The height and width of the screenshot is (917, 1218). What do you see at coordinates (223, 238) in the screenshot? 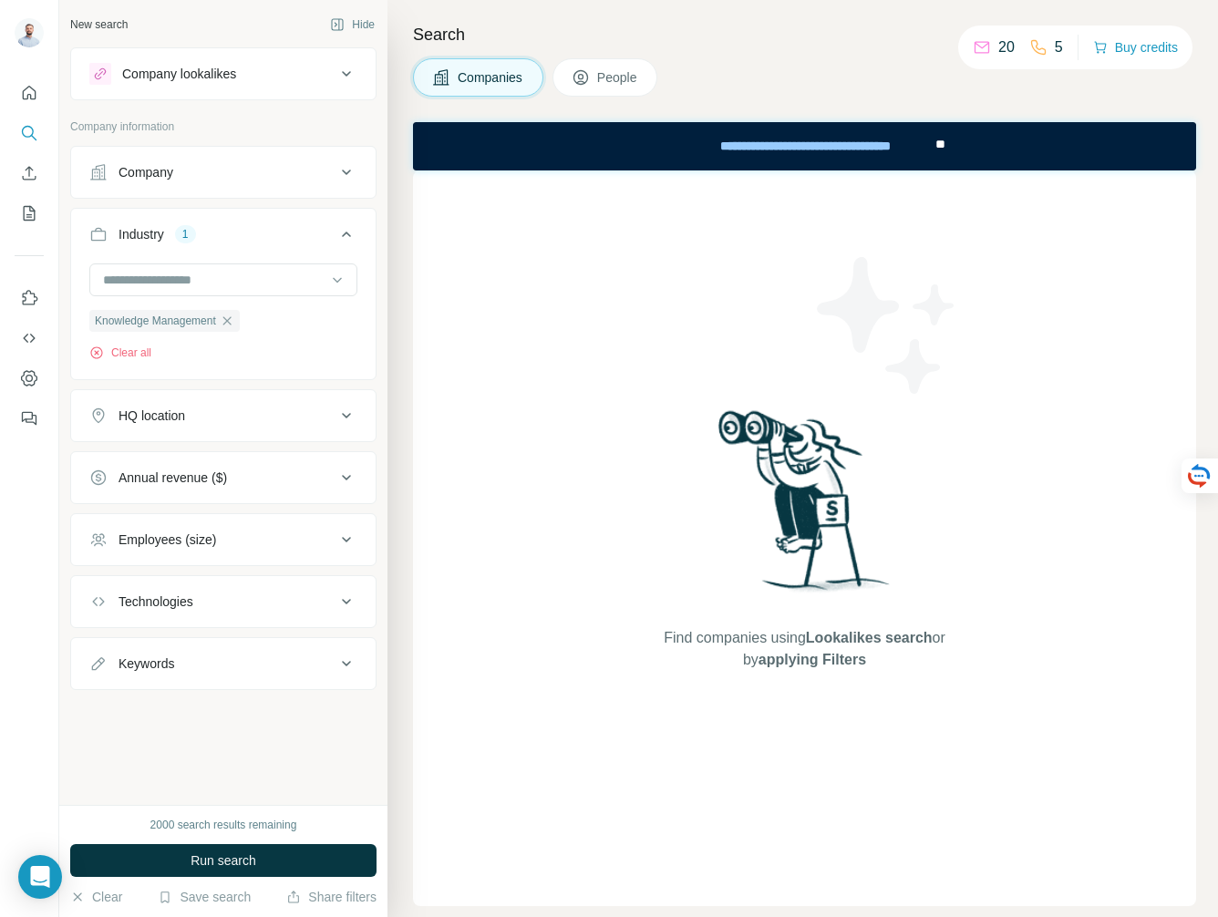
I see `button: Industry1` at bounding box center [223, 238].